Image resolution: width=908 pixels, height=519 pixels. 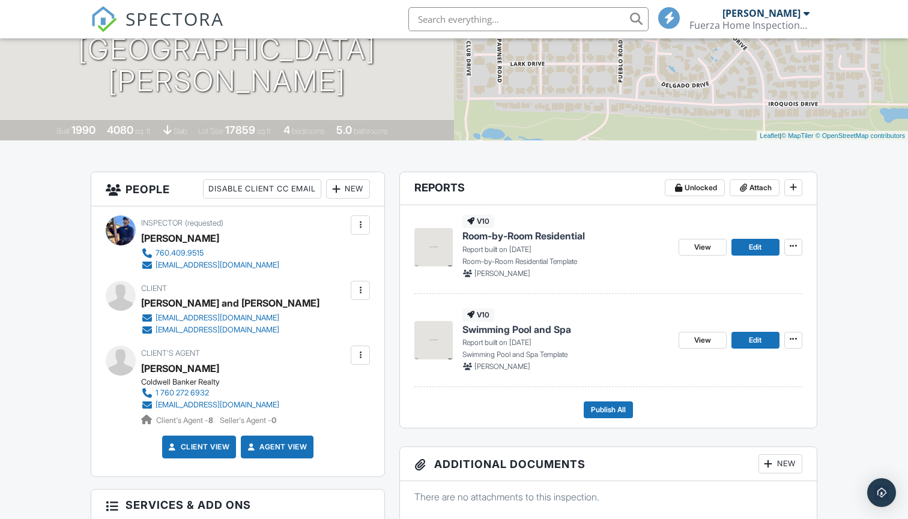 I want to click on span: (requested), so click(x=204, y=223).